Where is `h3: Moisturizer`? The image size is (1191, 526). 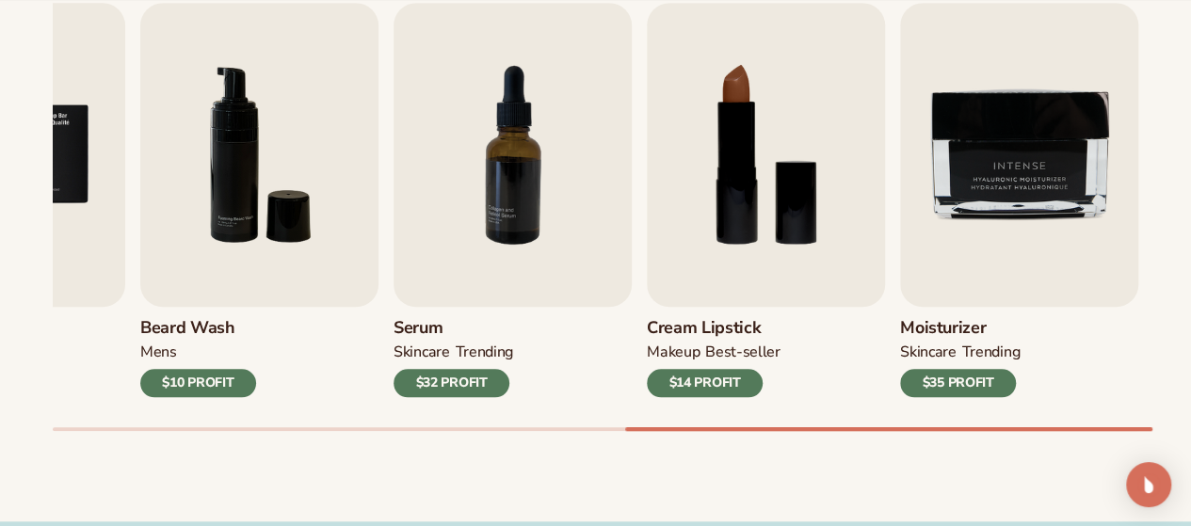
h3: Moisturizer is located at coordinates (959, 329).